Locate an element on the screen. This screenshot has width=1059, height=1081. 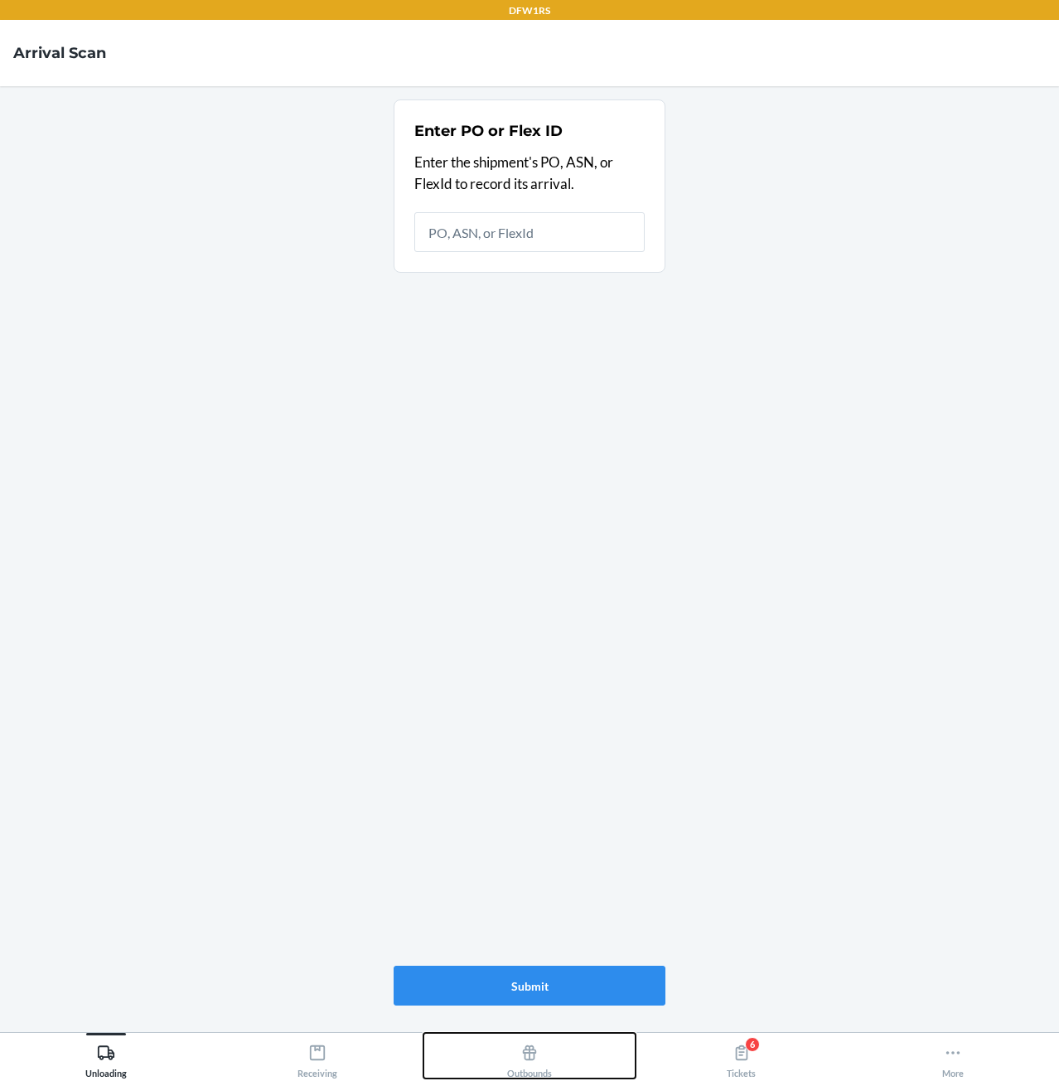
button: Submit is located at coordinates (529, 985).